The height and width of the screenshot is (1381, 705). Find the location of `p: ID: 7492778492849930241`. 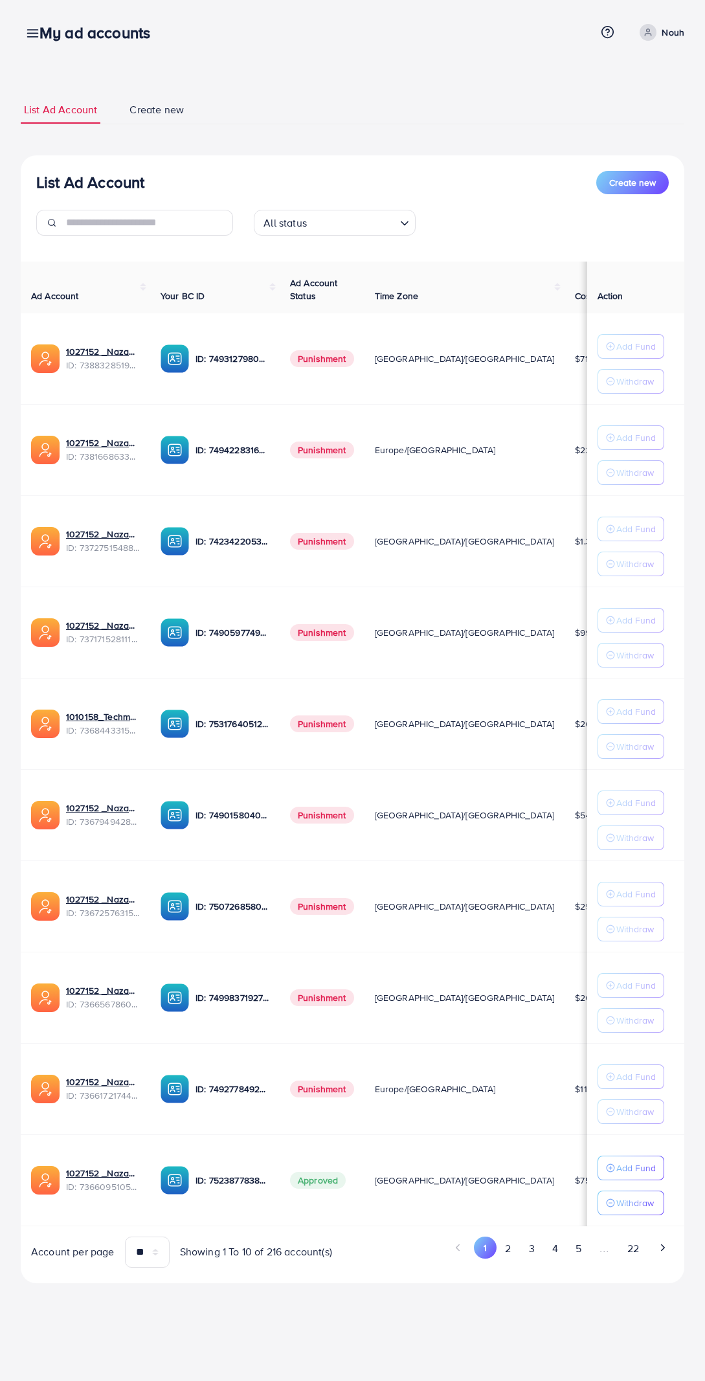

p: ID: 7492778492849930241 is located at coordinates (233, 1089).